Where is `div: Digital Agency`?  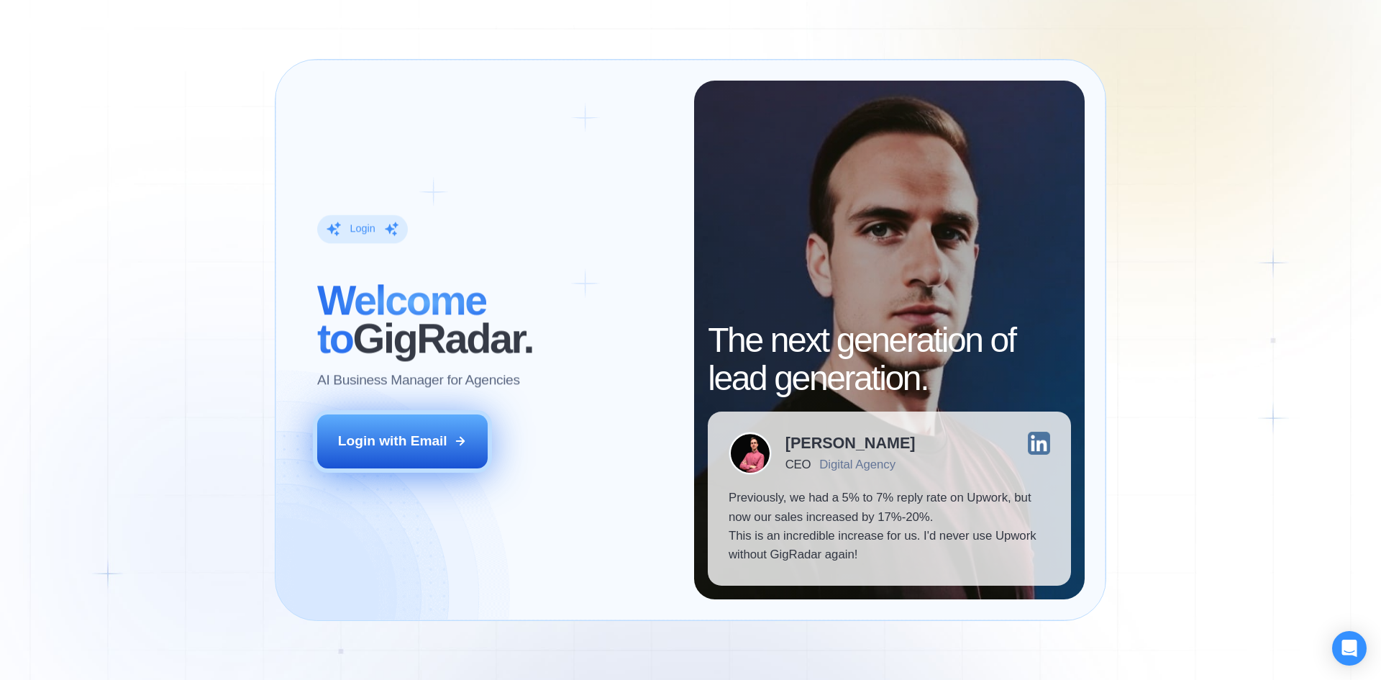 div: Digital Agency is located at coordinates (858, 464).